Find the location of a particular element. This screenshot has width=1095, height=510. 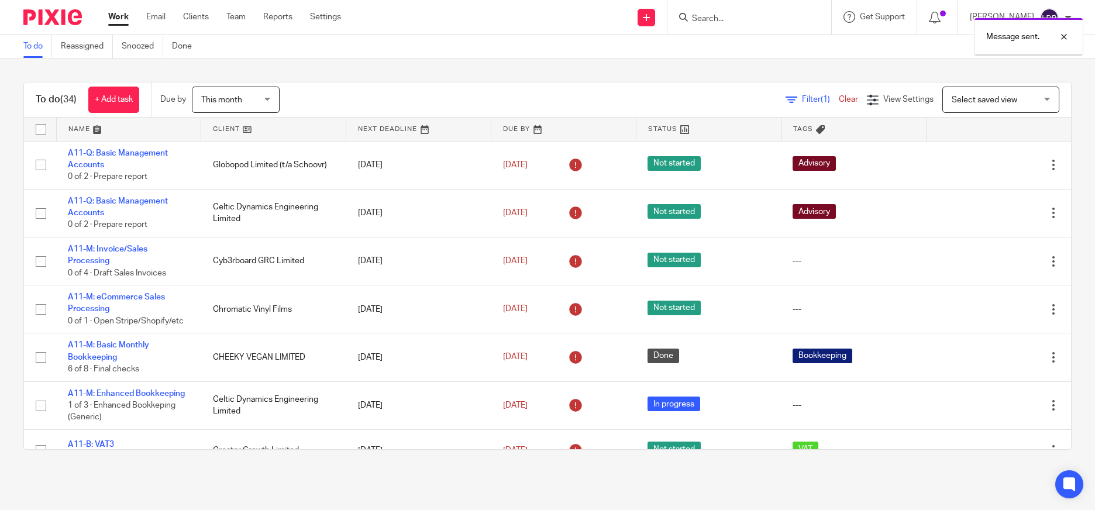

span: Tags is located at coordinates (803, 129).